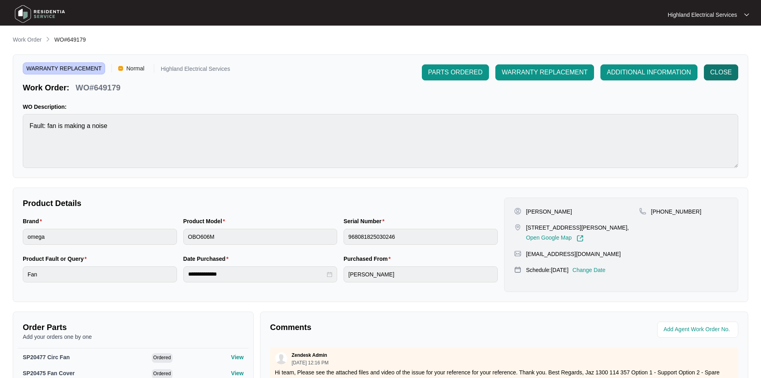  Describe the element at coordinates (366, 221) in the screenshot. I see `label: Serial Number` at that location.